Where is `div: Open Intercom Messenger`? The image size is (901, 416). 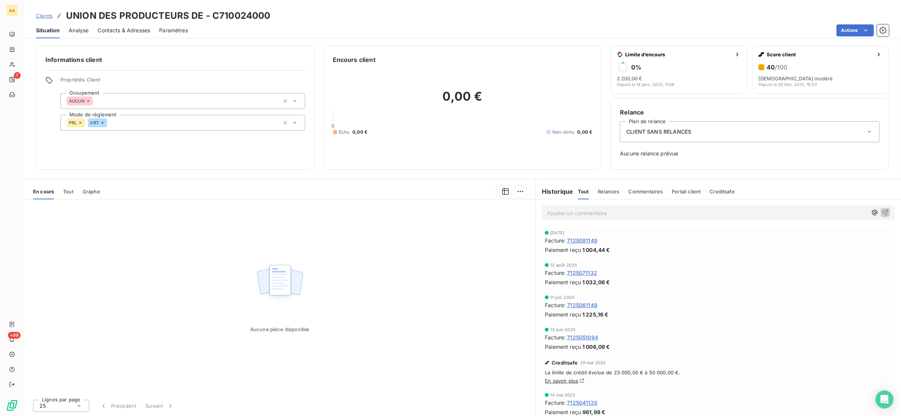 div: Open Intercom Messenger is located at coordinates (884, 399).